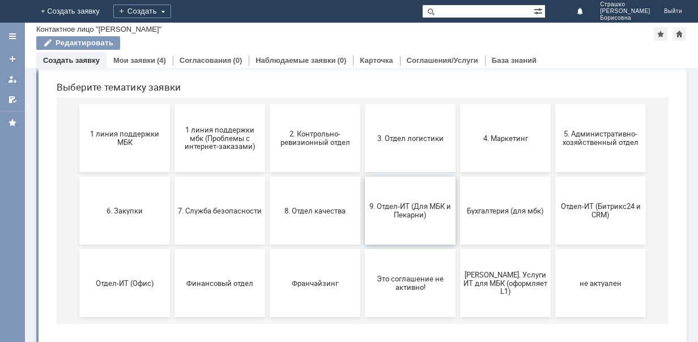 The image size is (698, 342). What do you see at coordinates (362, 242) in the screenshot?
I see `span: 9. Отдел-ИТ (Для МБК и Пекарни)` at bounding box center [362, 242].